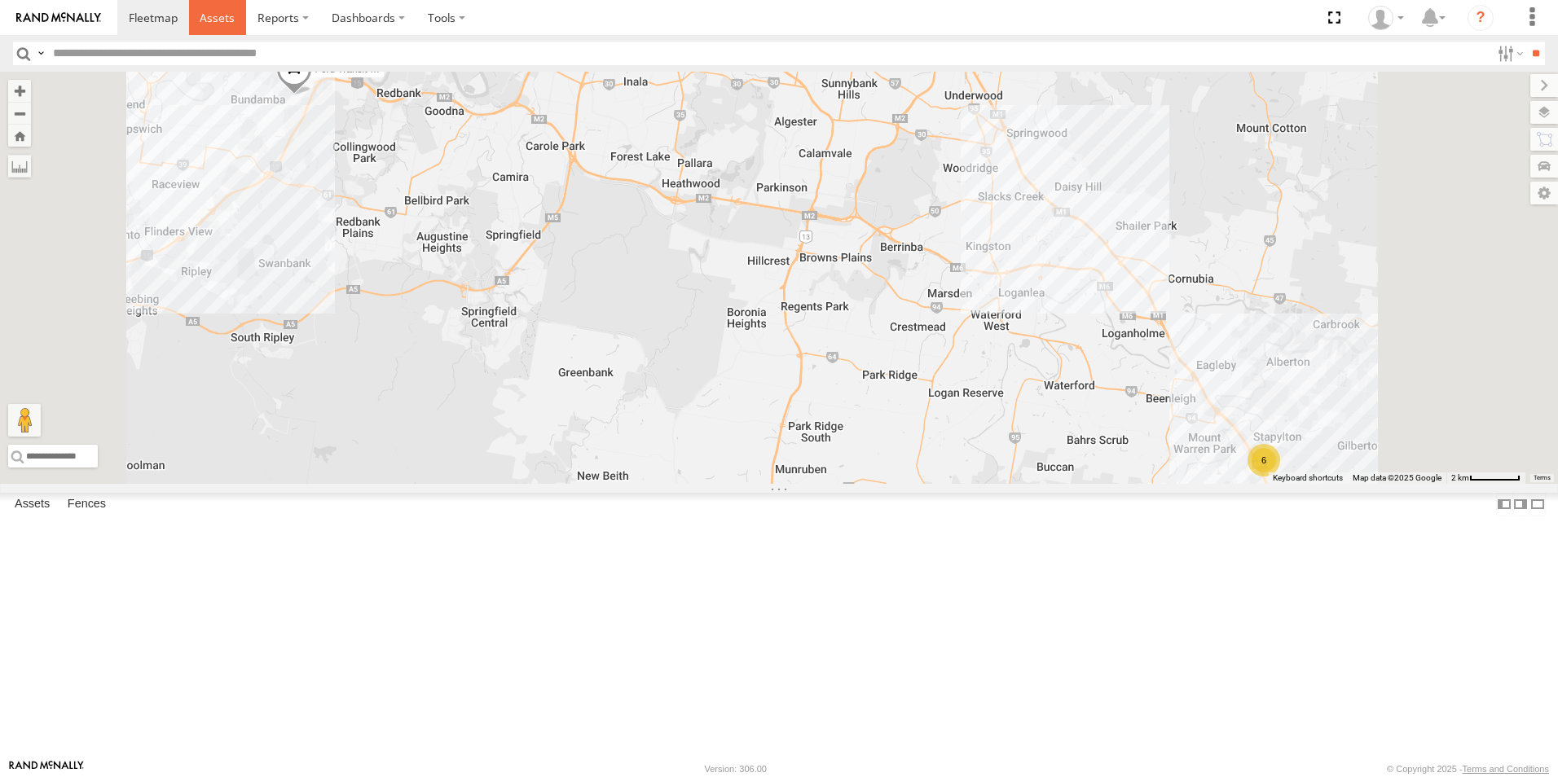  Describe the element at coordinates (1467, 769) in the screenshot. I see `div: © Copyright 2025 -` at that location.